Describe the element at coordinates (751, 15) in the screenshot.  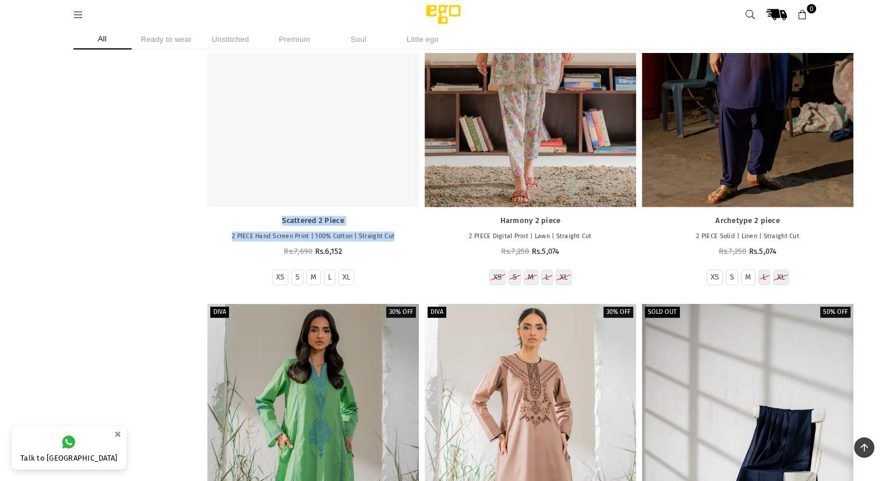
I see `a: Search` at that location.